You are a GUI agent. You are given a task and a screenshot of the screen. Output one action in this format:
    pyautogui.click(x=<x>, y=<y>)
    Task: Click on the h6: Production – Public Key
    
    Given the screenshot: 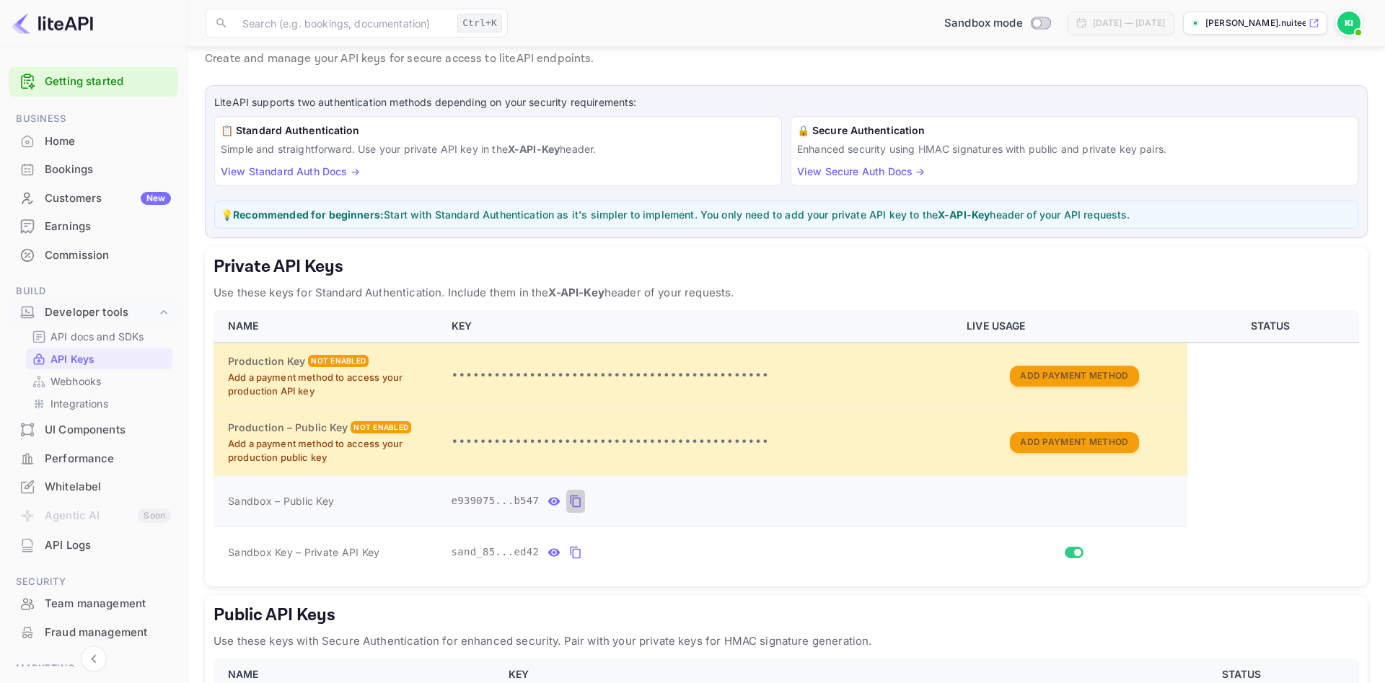 What is the action you would take?
    pyautogui.click(x=288, y=428)
    